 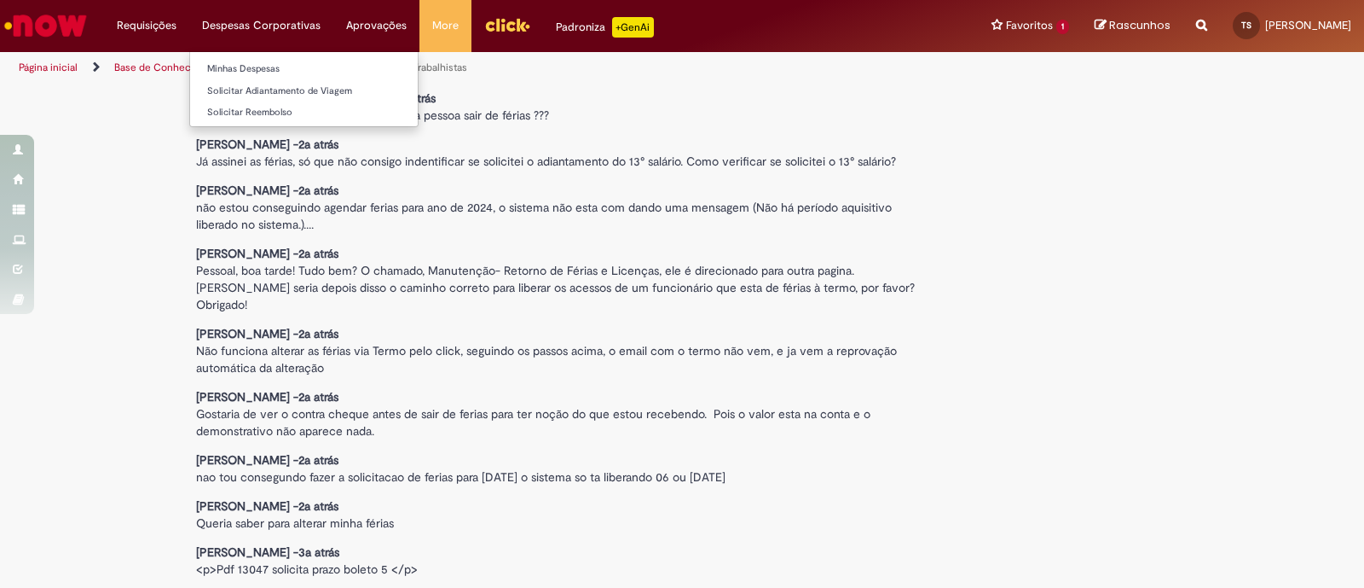 What do you see at coordinates (318, 253) in the screenshot?
I see `time: 16/10/2023 14:43:12` at bounding box center [318, 253].